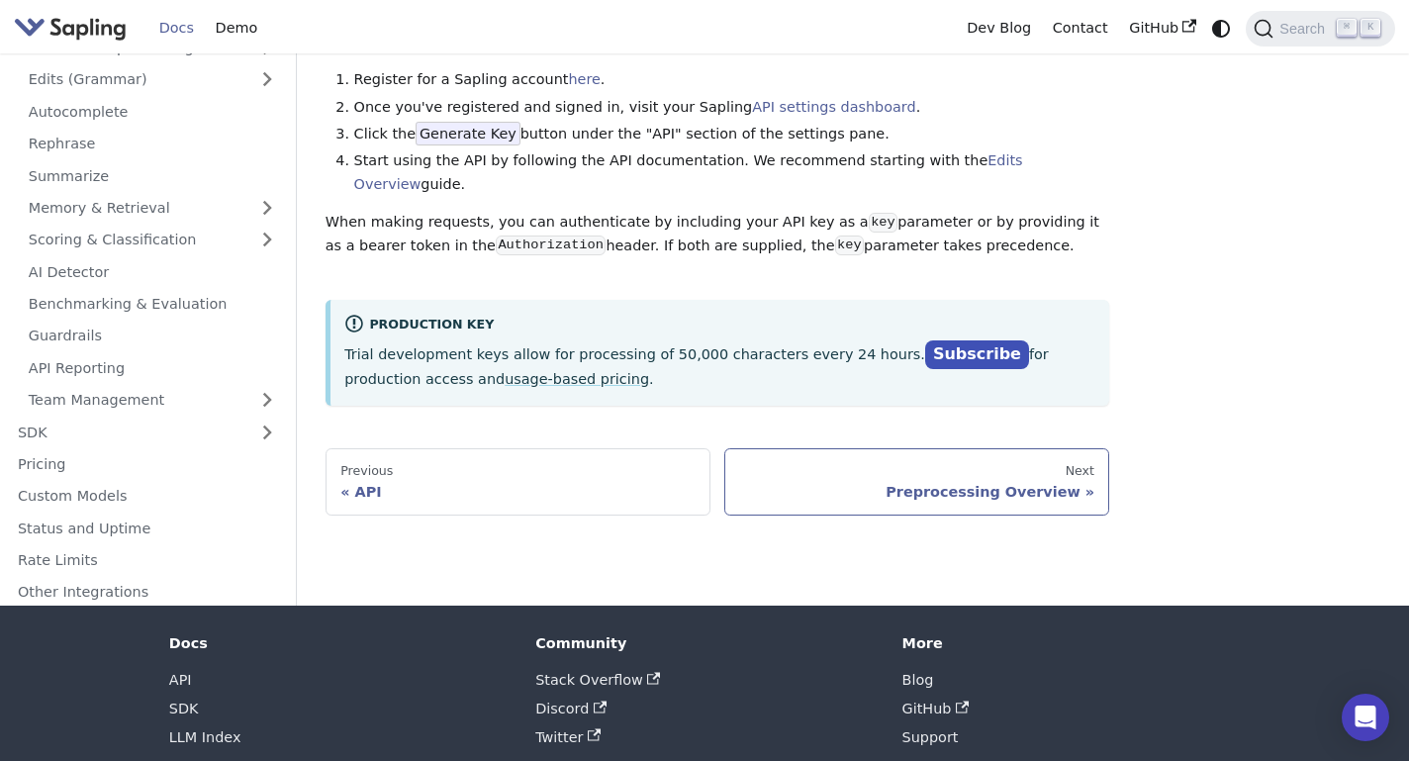  Describe the element at coordinates (584, 79) in the screenshot. I see `a: here` at that location.